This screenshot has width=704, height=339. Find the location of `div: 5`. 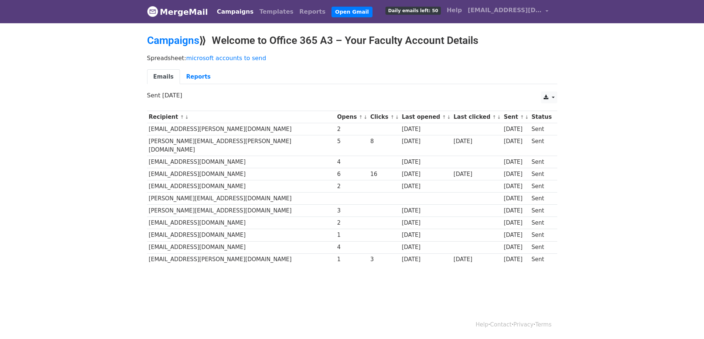

div: 5 is located at coordinates (352, 141).